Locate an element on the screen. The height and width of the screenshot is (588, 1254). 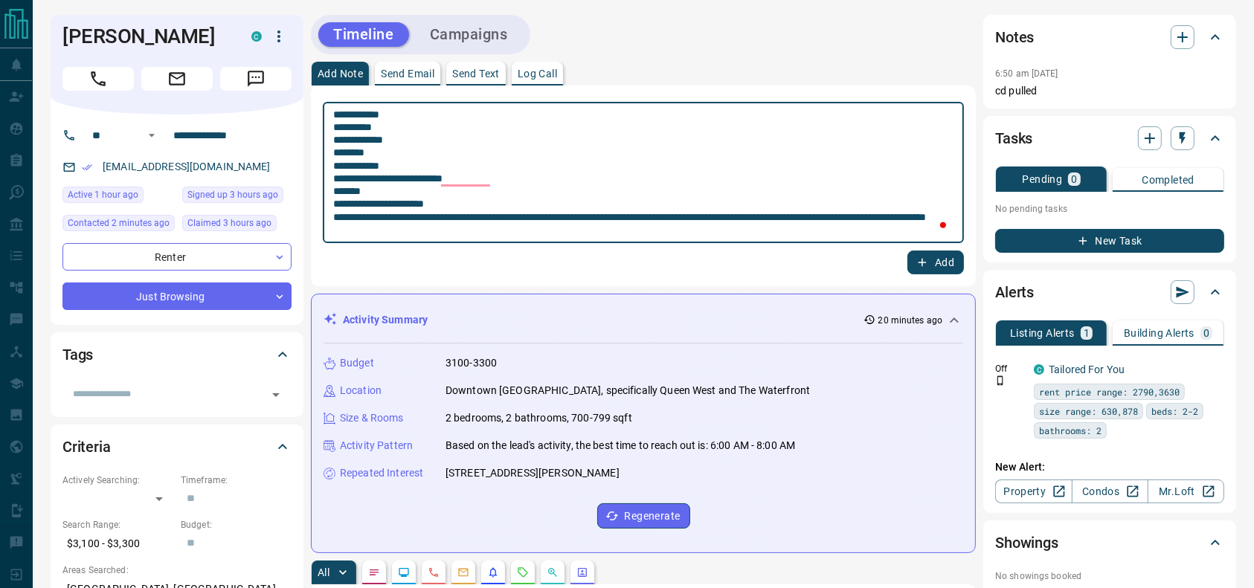
h2: Showings is located at coordinates (1026, 543).